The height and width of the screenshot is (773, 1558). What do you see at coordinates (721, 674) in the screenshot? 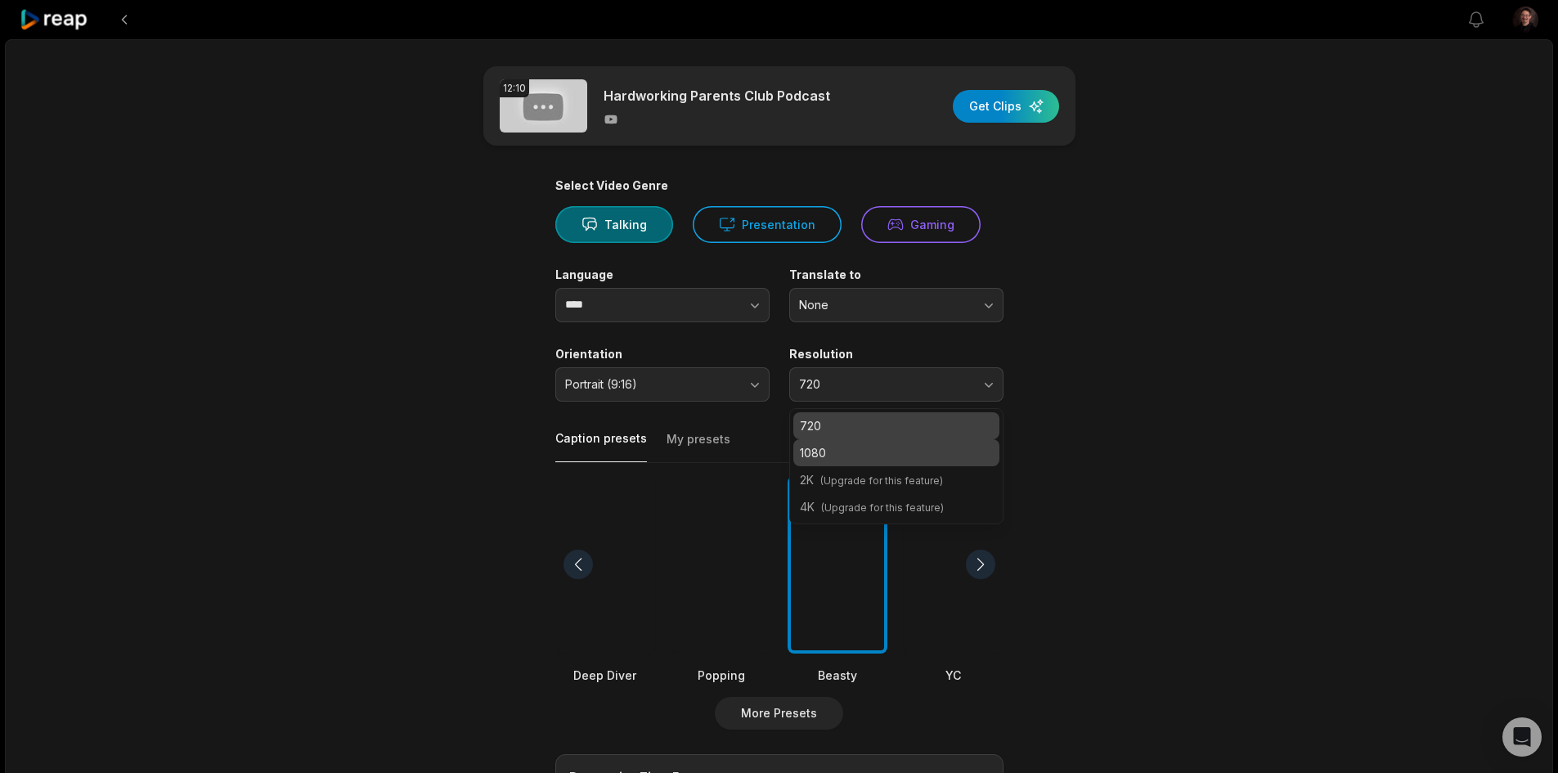
I see `div: Popping` at bounding box center [721, 674].